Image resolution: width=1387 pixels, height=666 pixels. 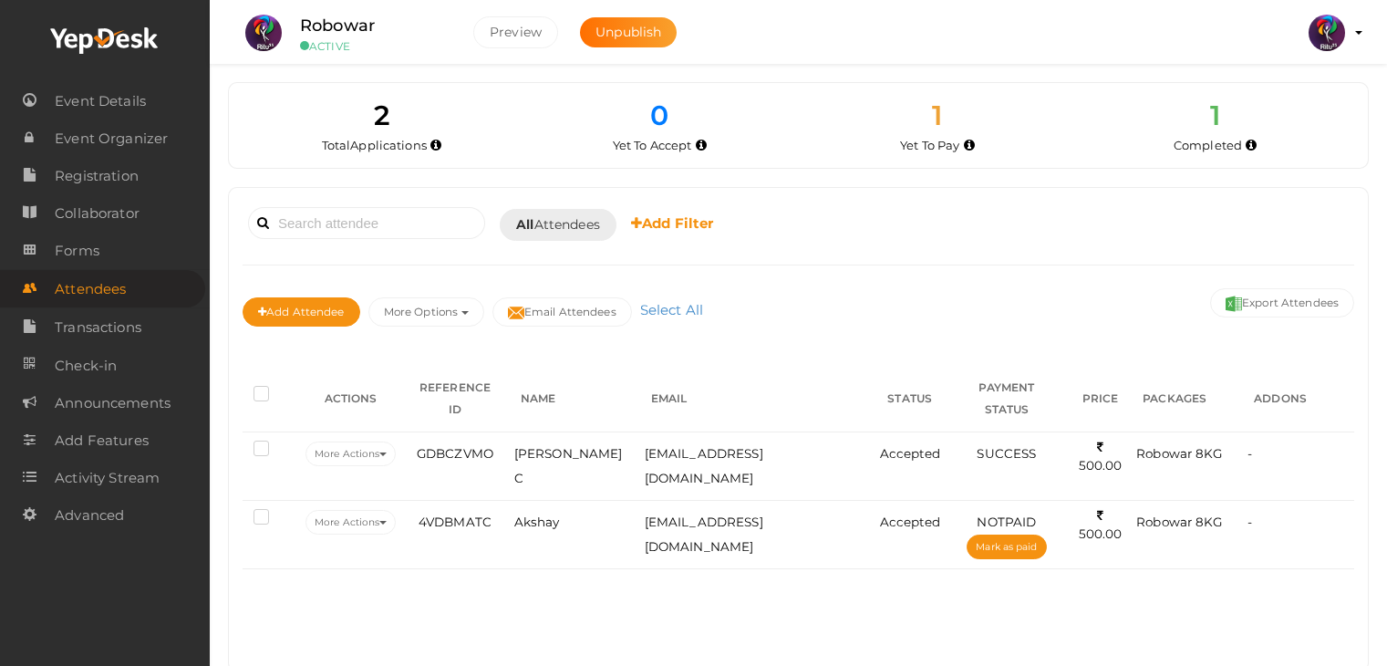 I want to click on span: Activity Stream, so click(x=107, y=478).